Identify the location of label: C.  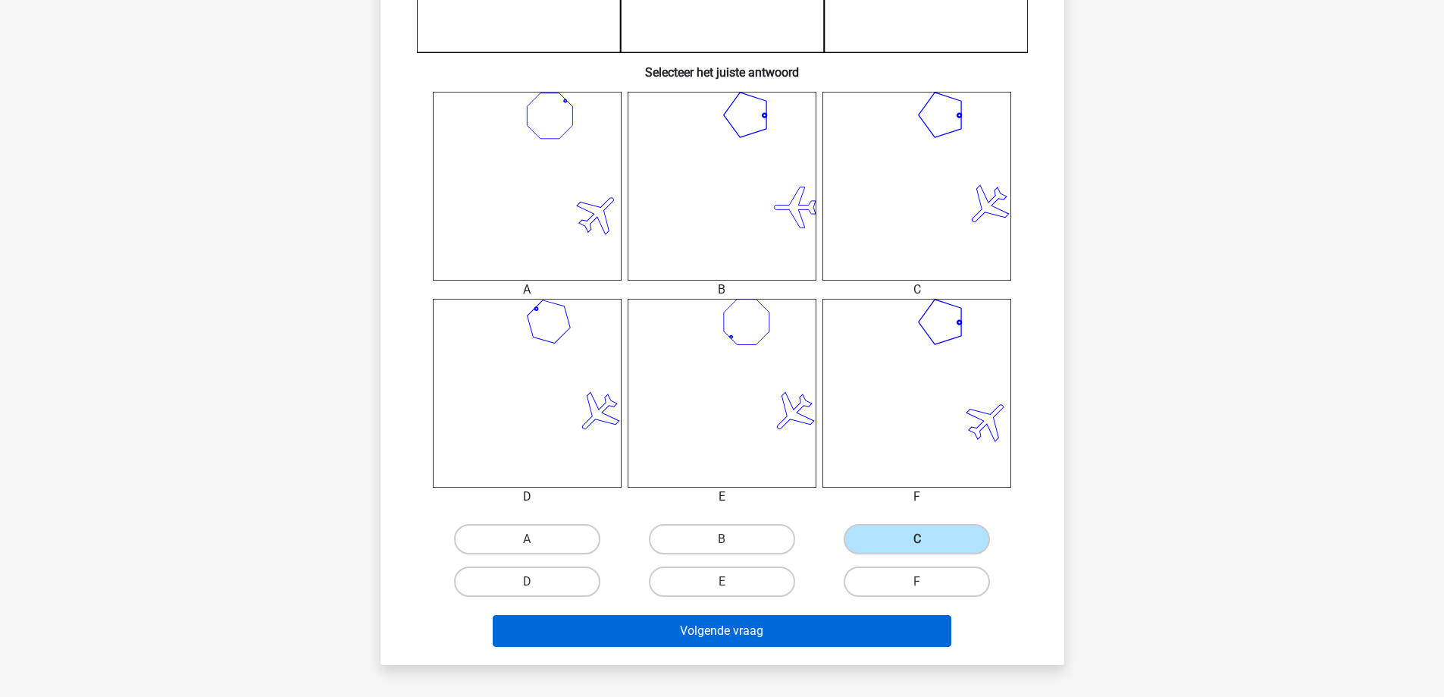
(917, 539).